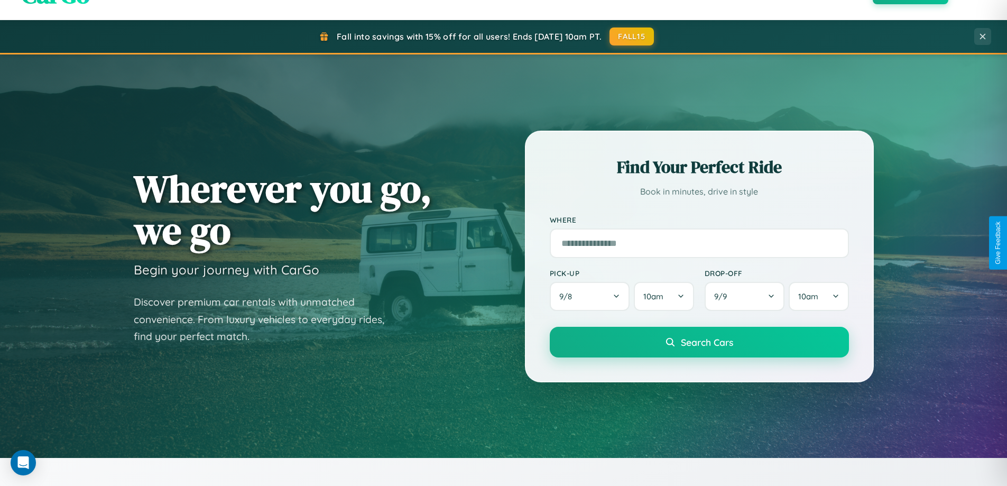 This screenshot has width=1007, height=486. Describe the element at coordinates (699, 167) in the screenshot. I see `h2: Find Your Perfect Ride` at that location.